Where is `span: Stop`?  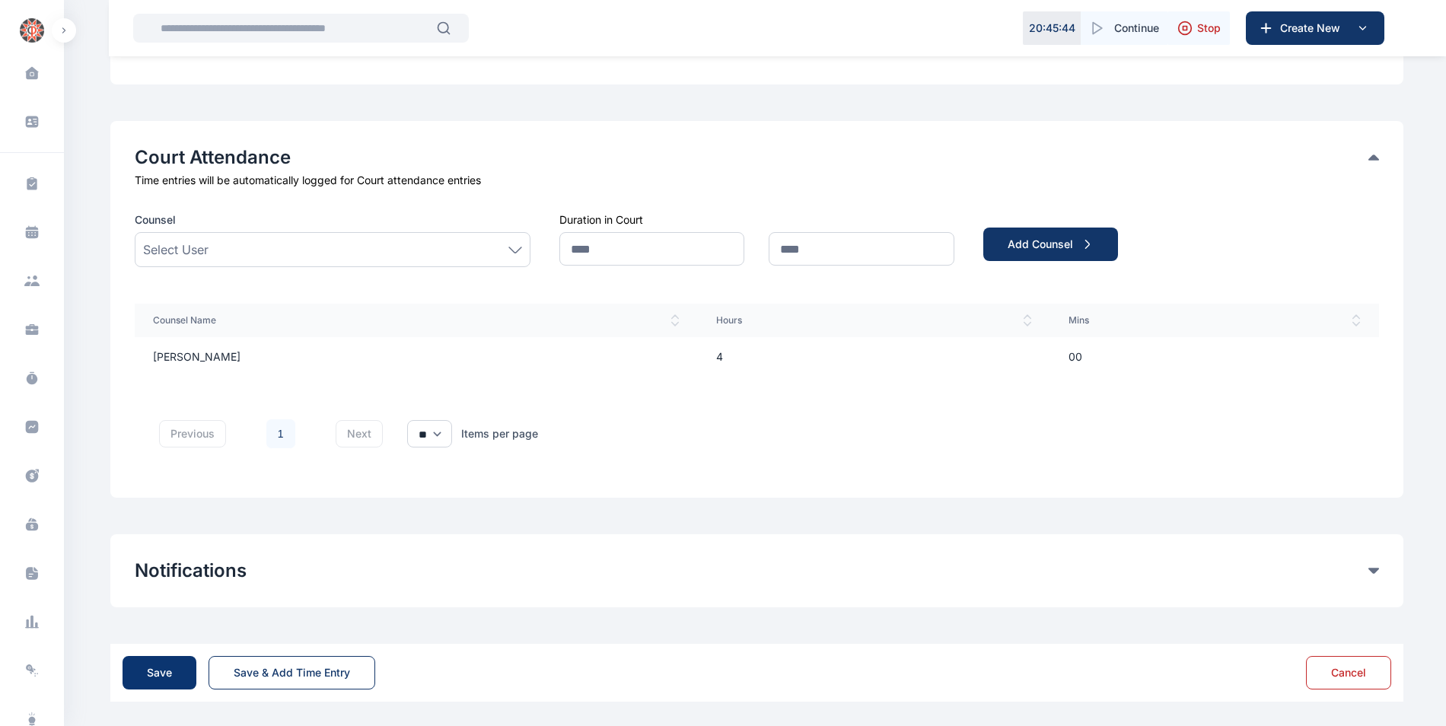 span: Stop is located at coordinates (1209, 28).